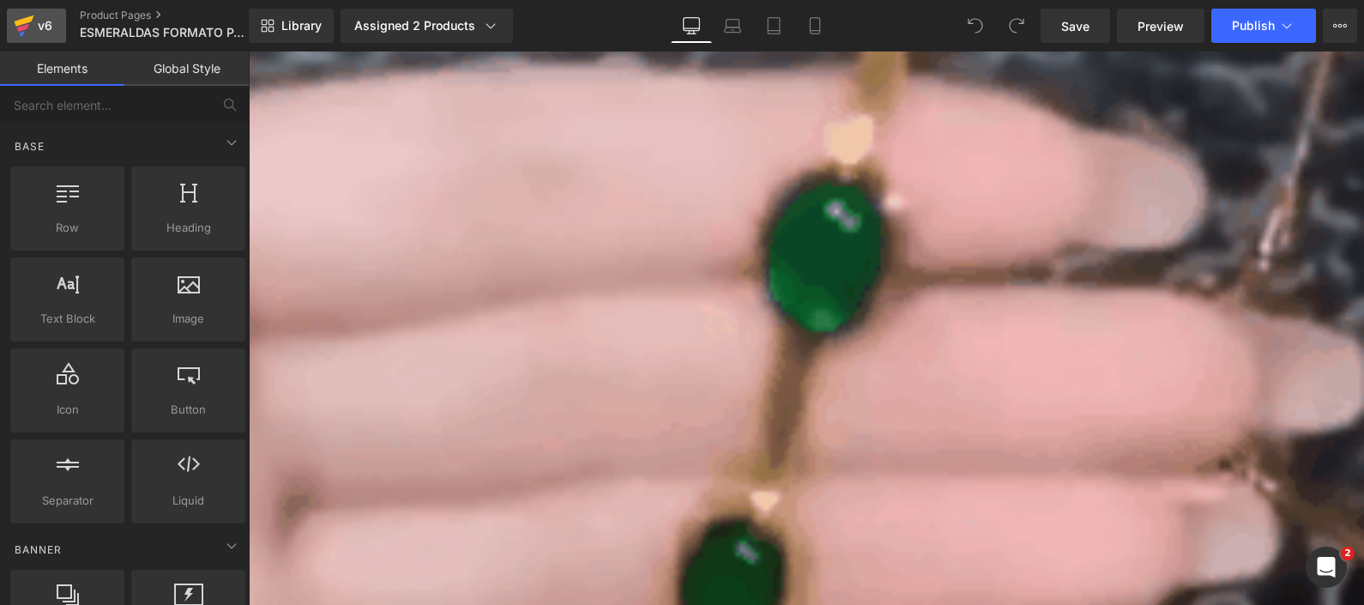 Image resolution: width=1364 pixels, height=605 pixels. Describe the element at coordinates (1016, 26) in the screenshot. I see `button: Redo` at that location.